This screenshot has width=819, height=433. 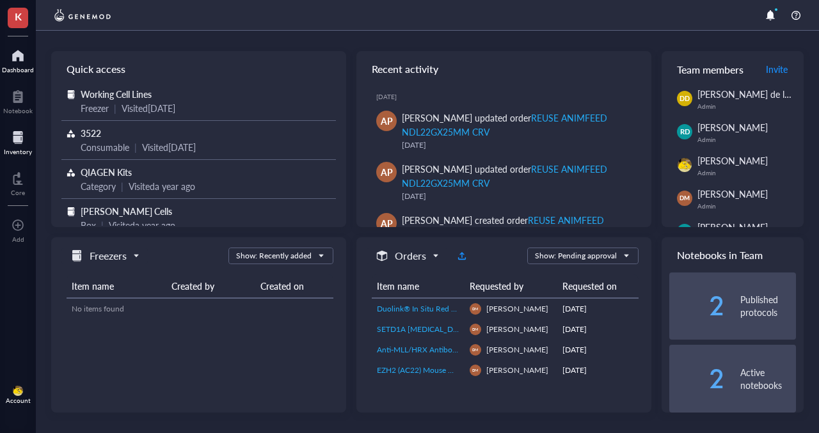 What do you see at coordinates (767, 306) in the screenshot?
I see `div: Published protocols` at bounding box center [767, 306].